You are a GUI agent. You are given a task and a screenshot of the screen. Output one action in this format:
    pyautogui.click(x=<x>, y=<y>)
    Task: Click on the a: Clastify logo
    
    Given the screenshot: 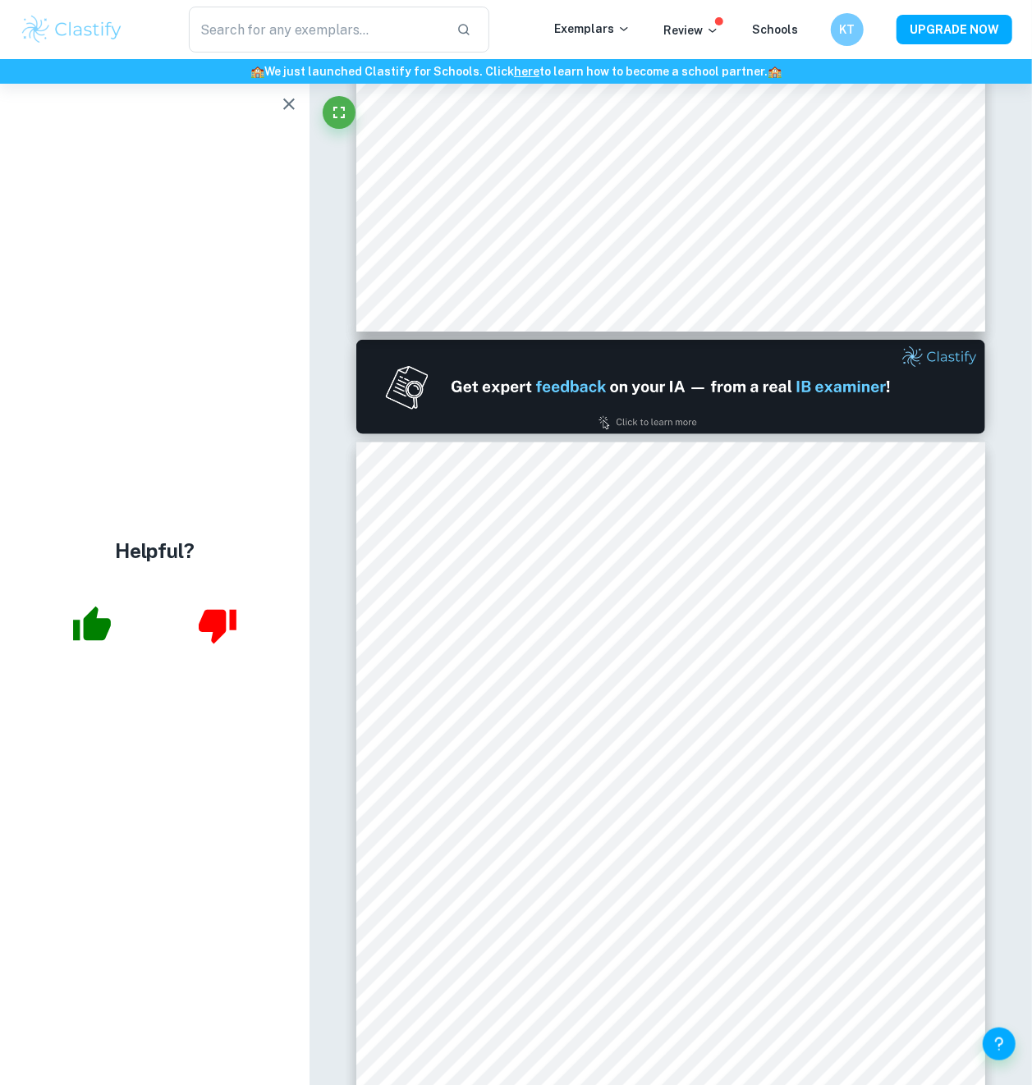 What is the action you would take?
    pyautogui.click(x=71, y=30)
    